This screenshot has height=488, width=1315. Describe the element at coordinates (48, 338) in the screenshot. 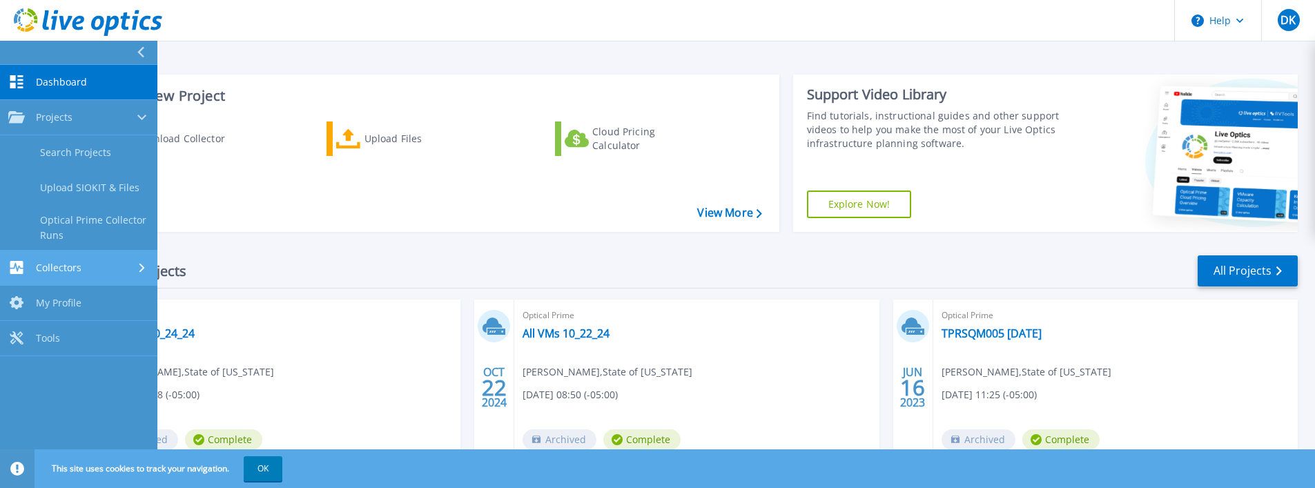

I see `span: Tools` at that location.